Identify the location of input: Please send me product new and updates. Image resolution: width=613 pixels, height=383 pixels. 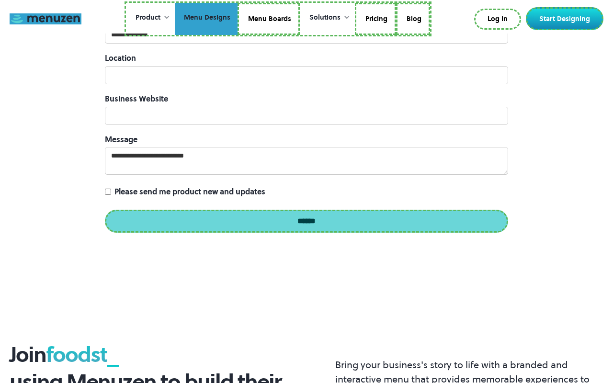
(108, 192).